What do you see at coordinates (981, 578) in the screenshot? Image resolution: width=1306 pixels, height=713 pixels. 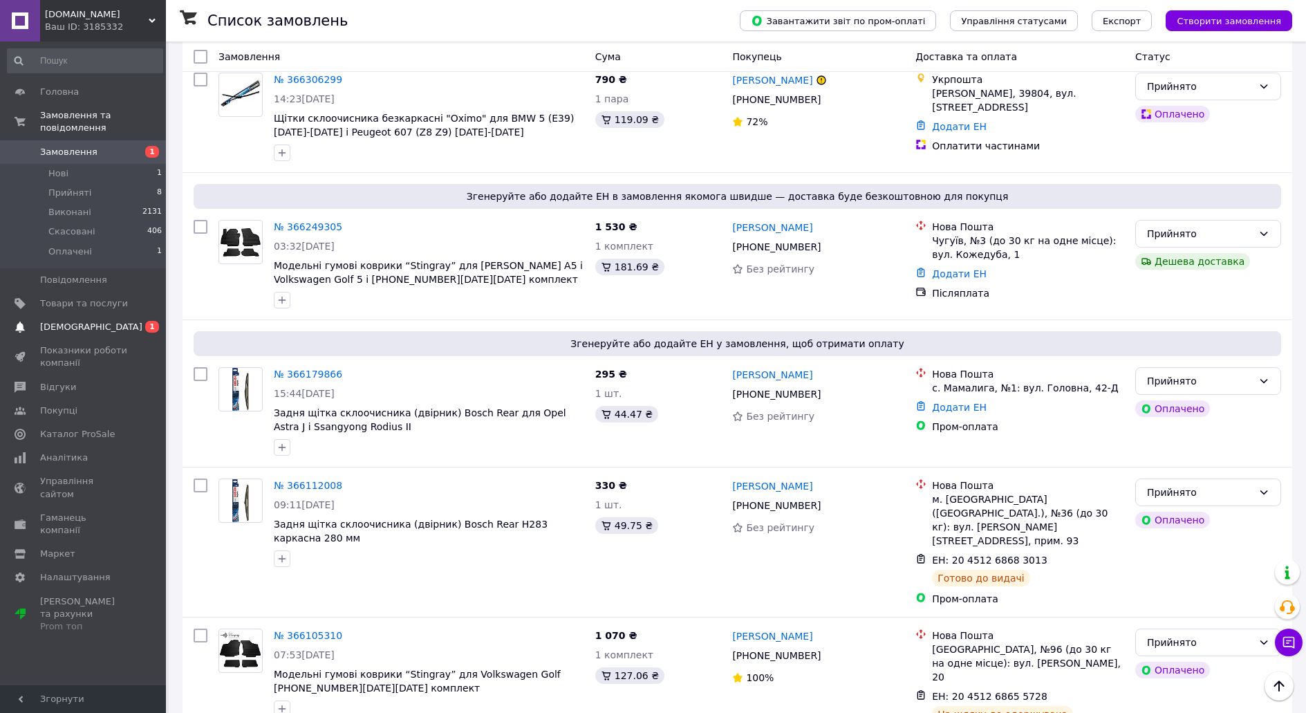 I see `div: Готово до видачі` at bounding box center [981, 578].